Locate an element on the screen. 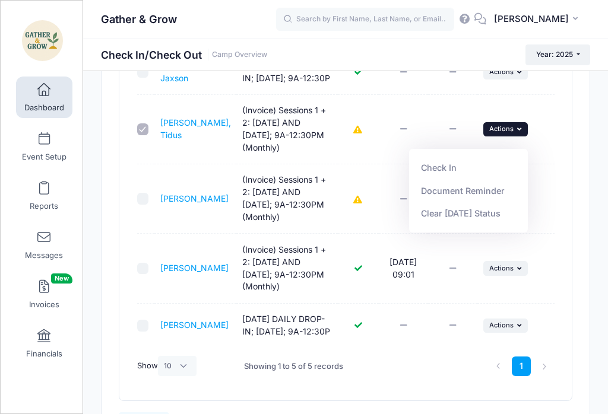 The image size is (608, 414). a: Dashboard is located at coordinates (44, 97).